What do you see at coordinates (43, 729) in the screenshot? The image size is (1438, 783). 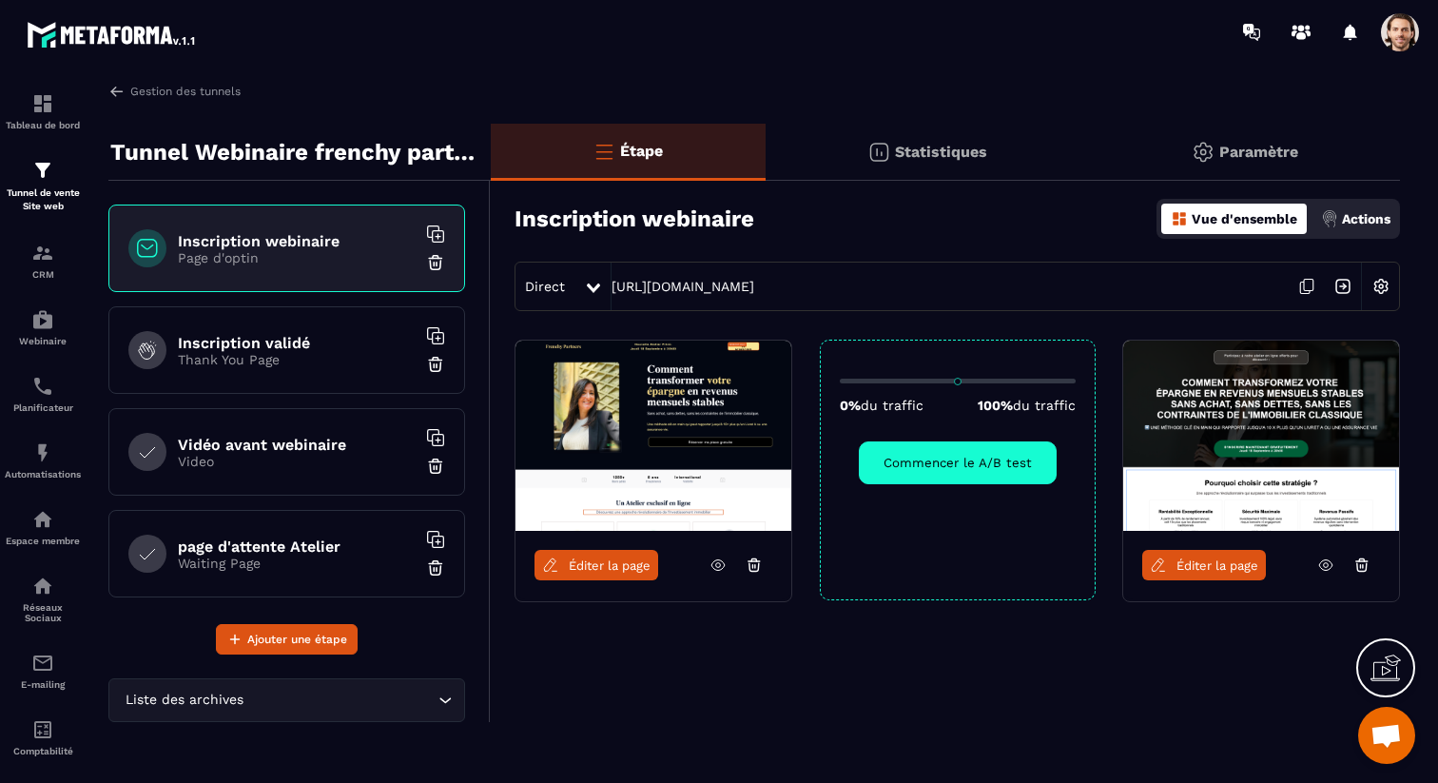 I see `img: accountant` at bounding box center [43, 729].